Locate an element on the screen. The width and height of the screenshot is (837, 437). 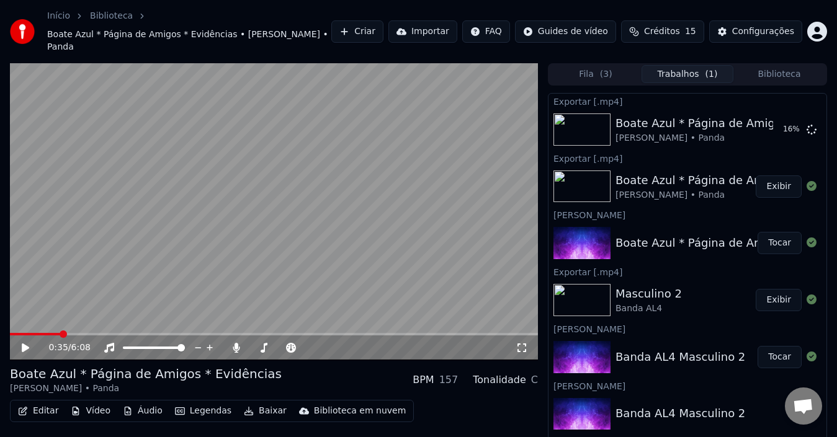
nav: breadcrumb is located at coordinates (189, 32).